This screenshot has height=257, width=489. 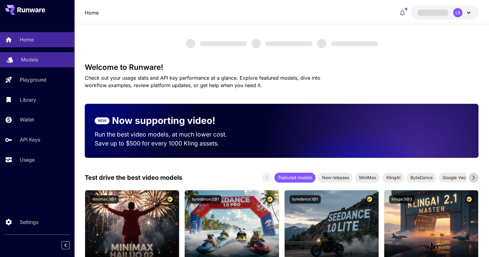 I want to click on span: Google Veo, so click(x=454, y=178).